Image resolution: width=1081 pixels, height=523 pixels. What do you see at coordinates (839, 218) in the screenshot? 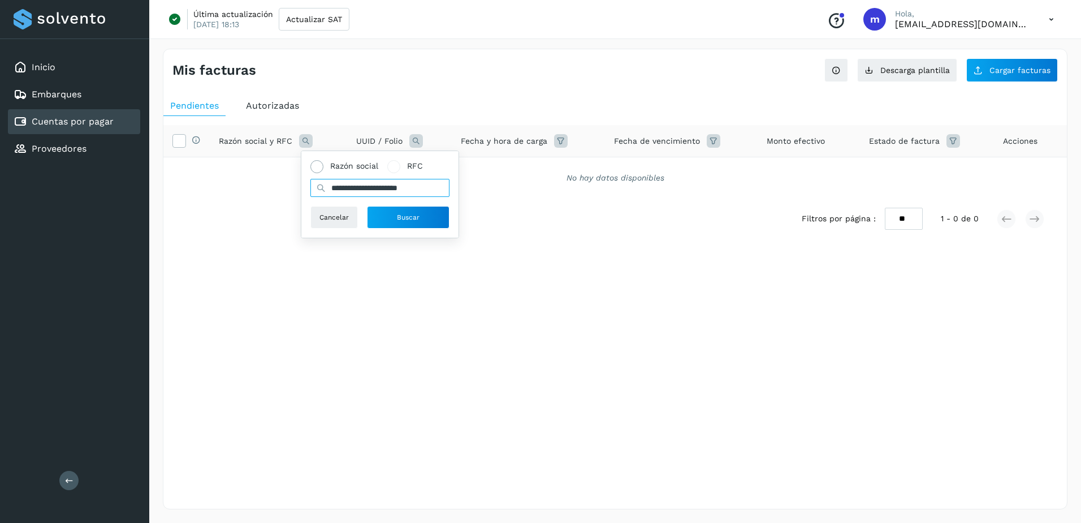
I see `span: Filtros por página :` at bounding box center [839, 218].